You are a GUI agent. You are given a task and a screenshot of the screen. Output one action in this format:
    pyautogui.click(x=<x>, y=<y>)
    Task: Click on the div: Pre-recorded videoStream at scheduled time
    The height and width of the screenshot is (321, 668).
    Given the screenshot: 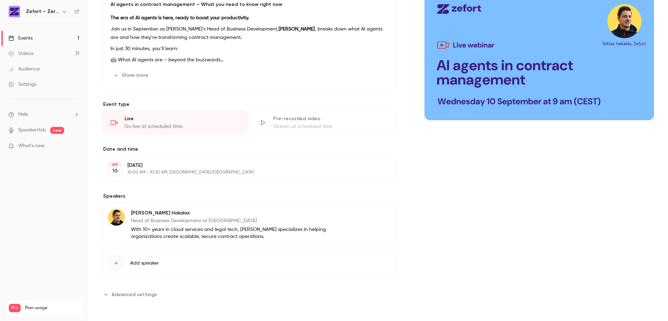 What is the action you would take?
    pyautogui.click(x=323, y=123)
    